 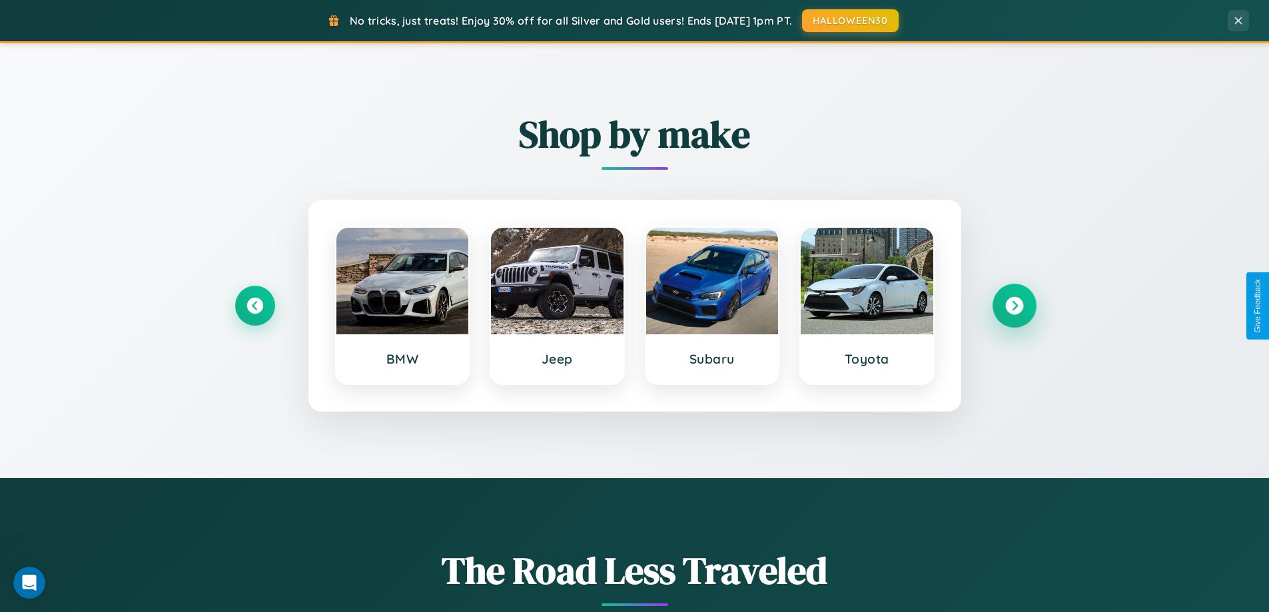 I want to click on h2: Shop by make, so click(x=635, y=134).